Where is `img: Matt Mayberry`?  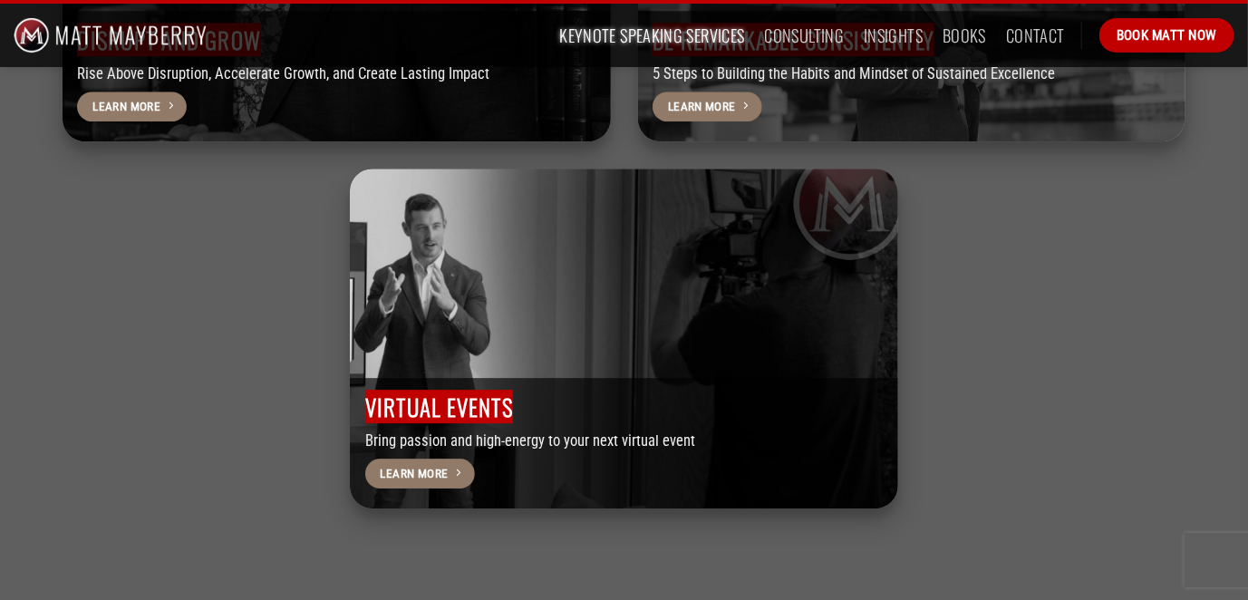 img: Matt Mayberry is located at coordinates (110, 35).